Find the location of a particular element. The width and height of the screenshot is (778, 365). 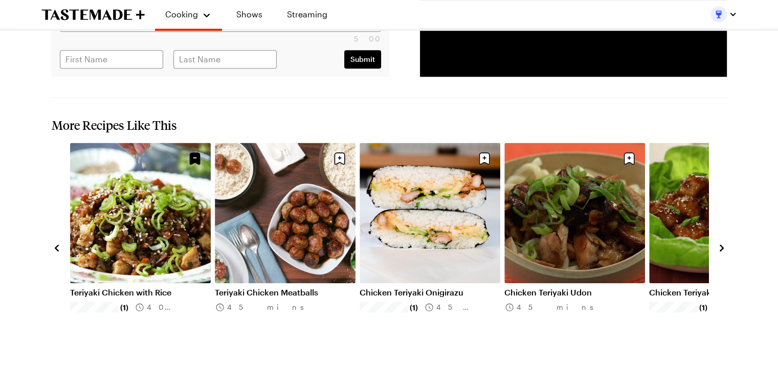

button: Submit is located at coordinates (363, 59).